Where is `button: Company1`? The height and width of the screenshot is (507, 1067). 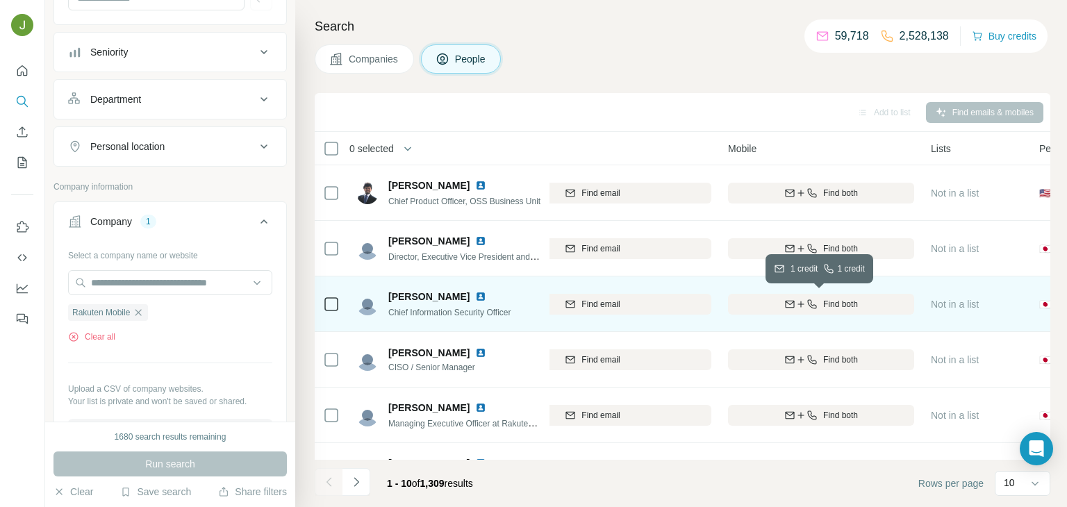
button: Company1 is located at coordinates (170, 224).